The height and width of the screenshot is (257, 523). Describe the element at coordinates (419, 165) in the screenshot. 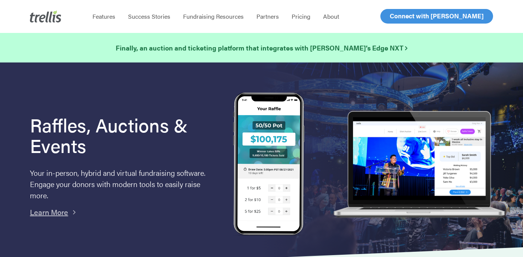

I see `img: rafflelaptop_mac_optim.png` at that location.